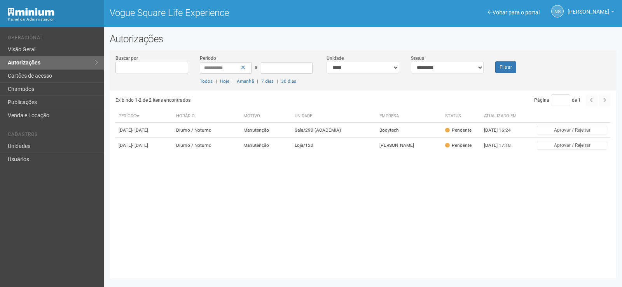 The height and width of the screenshot is (287, 622). Describe the element at coordinates (208, 58) in the screenshot. I see `label: Período` at that location.